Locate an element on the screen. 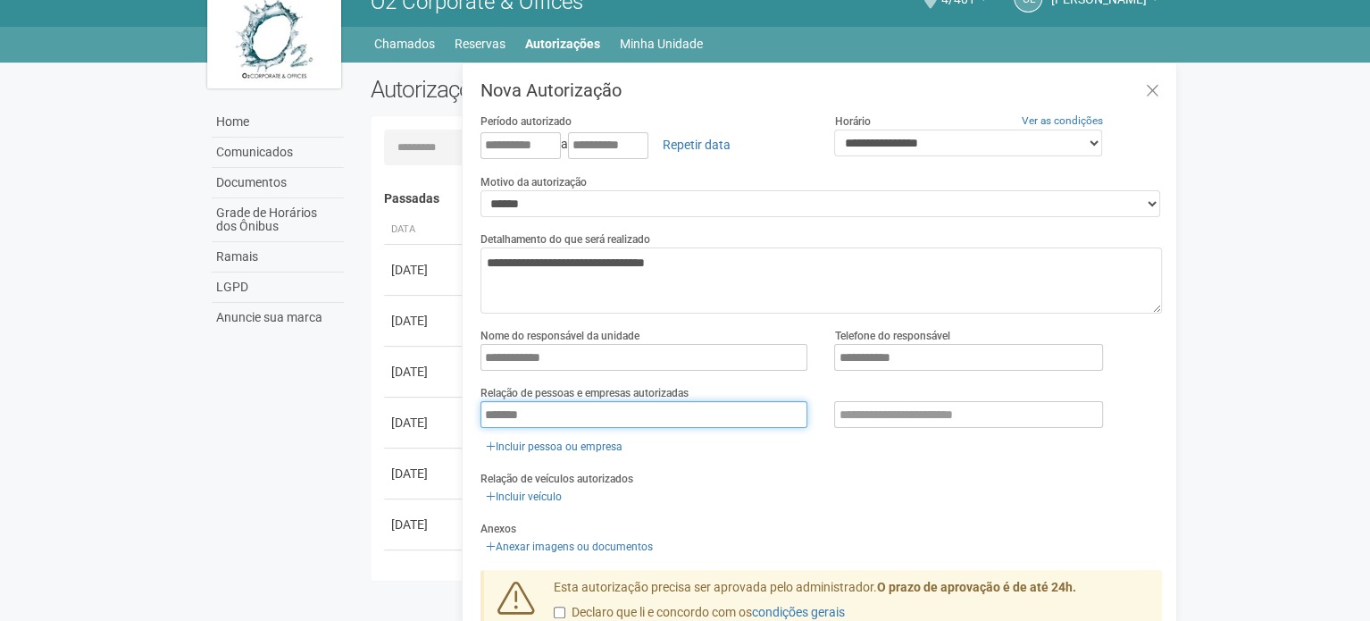 This screenshot has width=1370, height=621. a: Comunicados is located at coordinates (278, 153).